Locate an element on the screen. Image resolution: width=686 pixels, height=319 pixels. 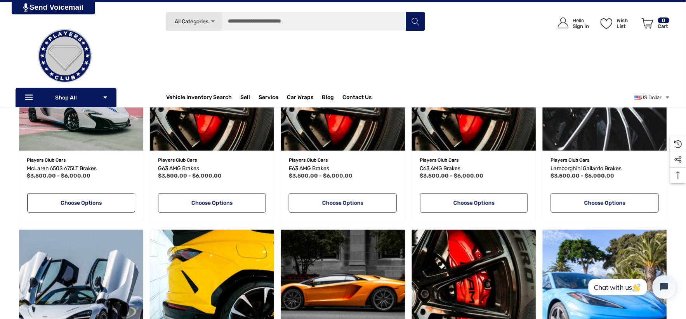
img: PjwhLS0gR2VuZXJhdG9yOiBHcmF2aXQuaW8gLS0+PHN2ZyB4bWxucz0iaHR0cDovL3d3dy53My5vcmcvMjAwMC9zdmciIHhtb... is located at coordinates (26, 7).